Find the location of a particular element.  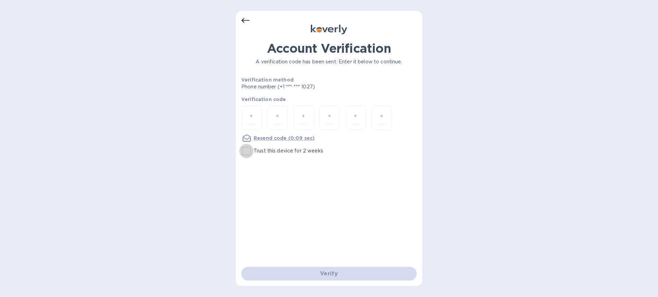

p: A verification code has been sent. Enter it below to continue. is located at coordinates (329, 62).